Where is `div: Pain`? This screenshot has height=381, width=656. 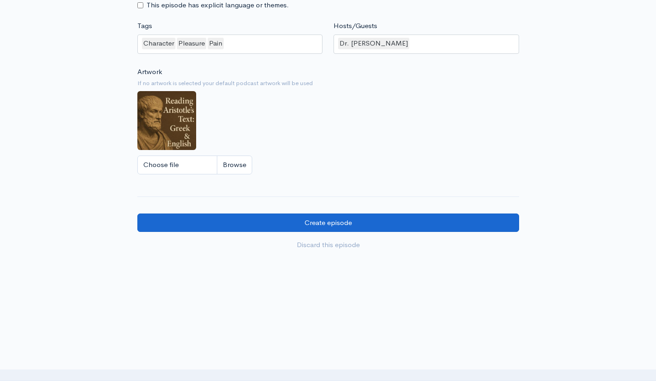
div: Pain is located at coordinates (216, 43).